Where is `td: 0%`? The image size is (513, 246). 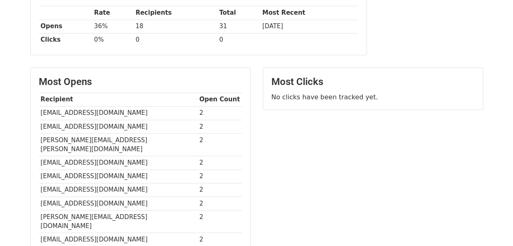
td: 0% is located at coordinates (113, 40).